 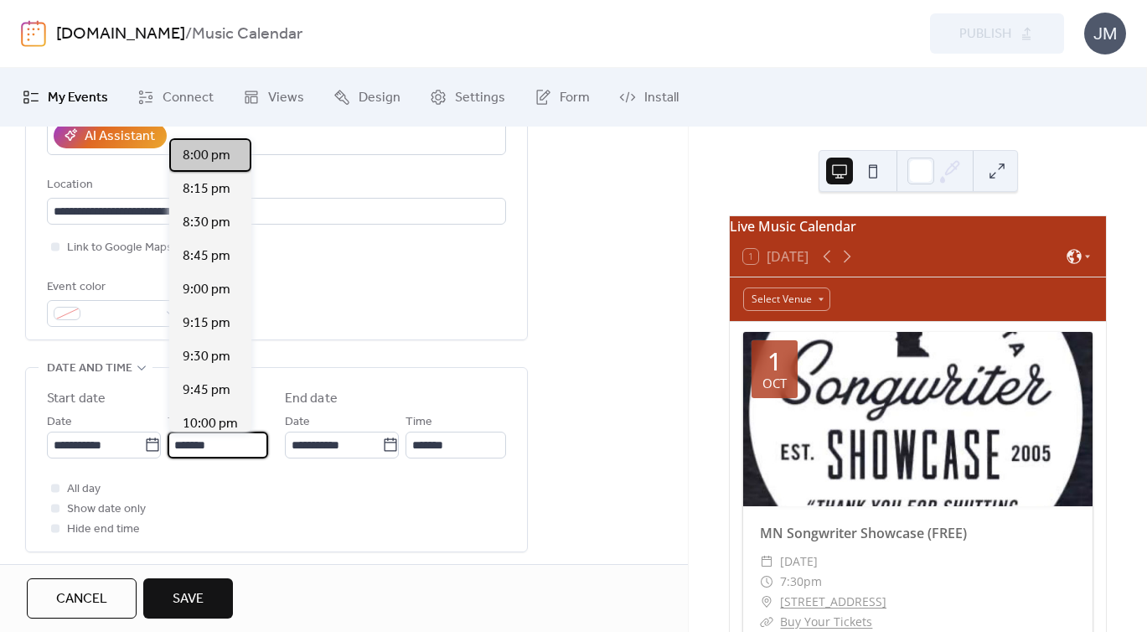 I want to click on button: Cancel, so click(x=81, y=598).